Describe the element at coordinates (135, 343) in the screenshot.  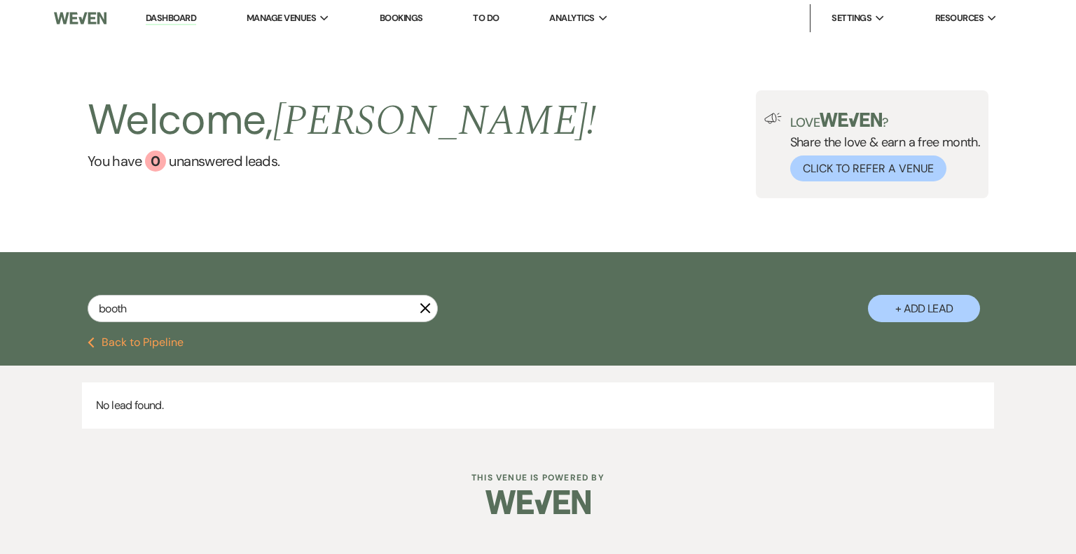
I see `button: Back to Pipeline` at that location.